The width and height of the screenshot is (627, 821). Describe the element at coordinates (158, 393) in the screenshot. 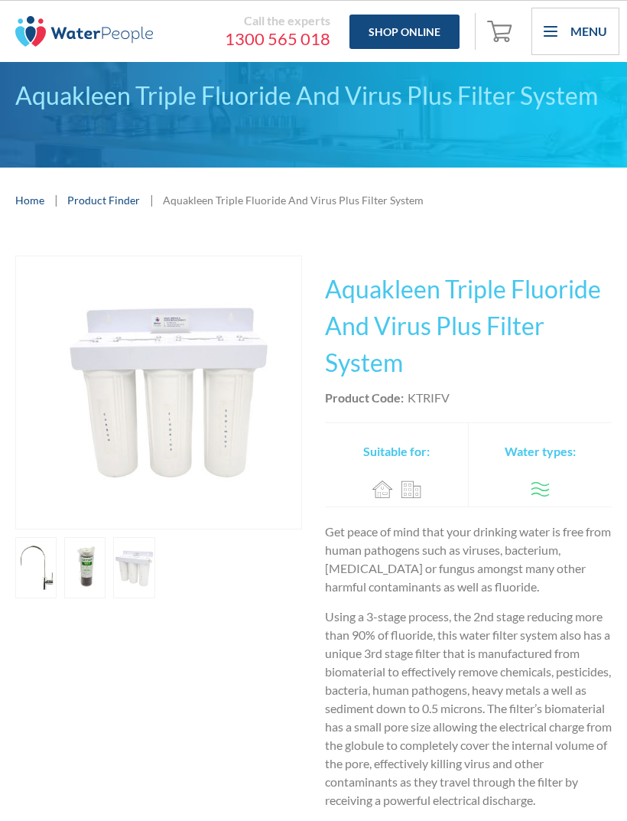

I see `img: Aquakleen Triple Fluoride And Virus Plus Filter System` at that location.